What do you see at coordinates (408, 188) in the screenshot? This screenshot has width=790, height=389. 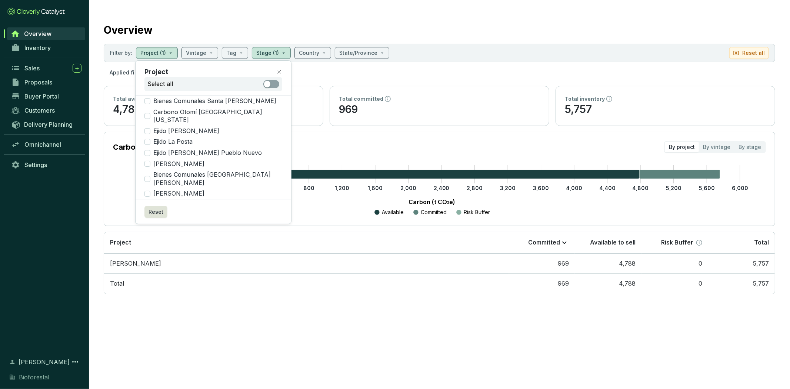 I see `tspan: 2,000` at bounding box center [408, 188].